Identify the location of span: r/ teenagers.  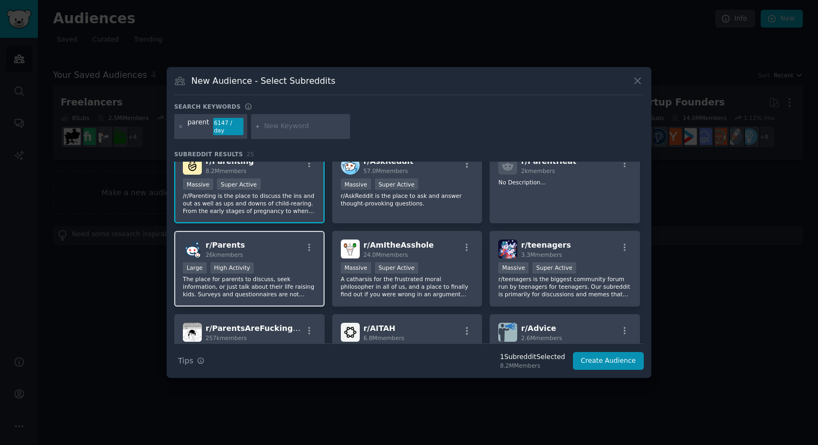
(546, 245).